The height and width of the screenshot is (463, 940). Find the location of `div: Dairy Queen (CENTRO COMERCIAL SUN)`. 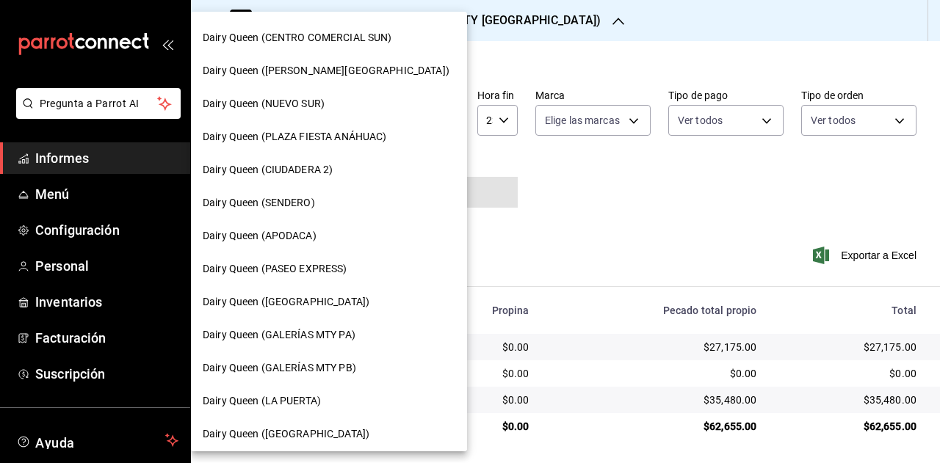

div: Dairy Queen (CENTRO COMERCIAL SUN) is located at coordinates (329, 37).